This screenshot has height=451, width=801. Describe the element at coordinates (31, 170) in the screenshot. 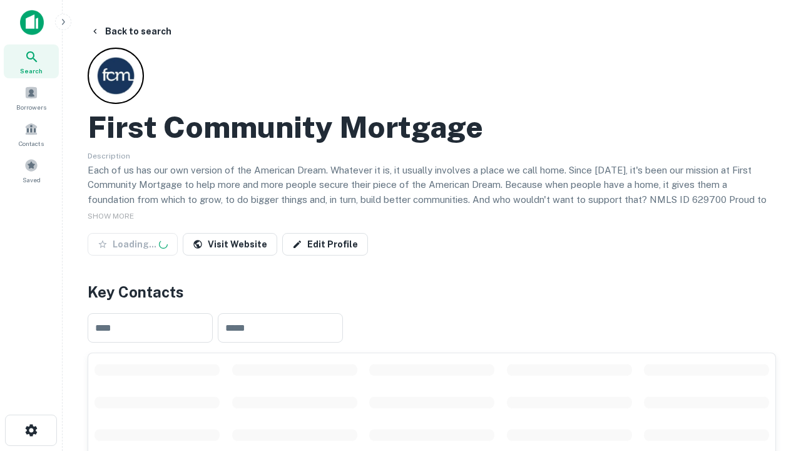

I see `div: Saved` at that location.